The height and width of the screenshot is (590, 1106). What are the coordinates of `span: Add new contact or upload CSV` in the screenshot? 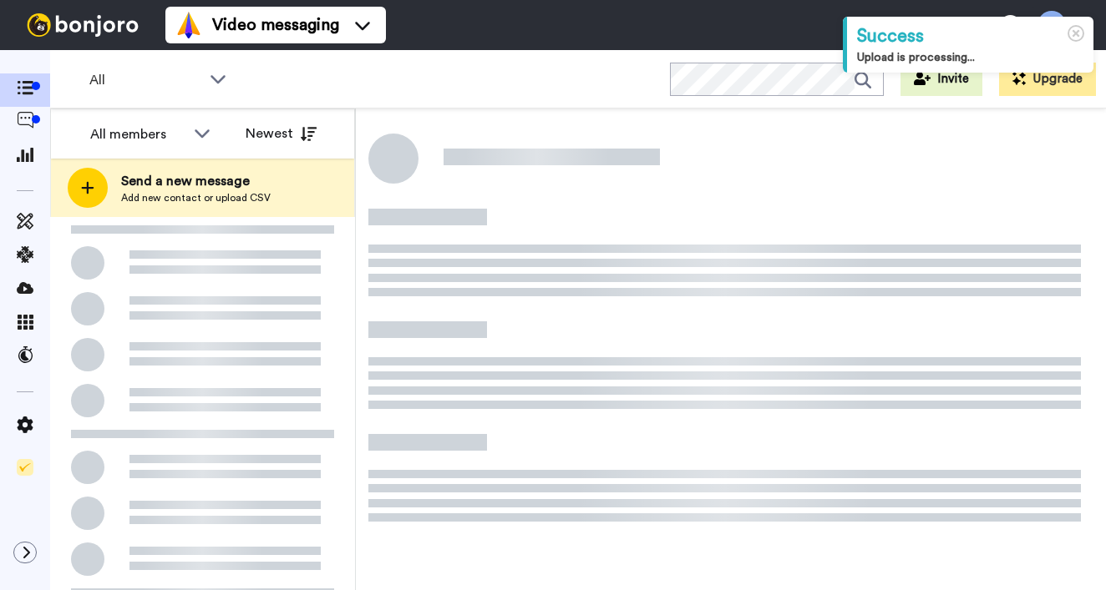 It's located at (195, 198).